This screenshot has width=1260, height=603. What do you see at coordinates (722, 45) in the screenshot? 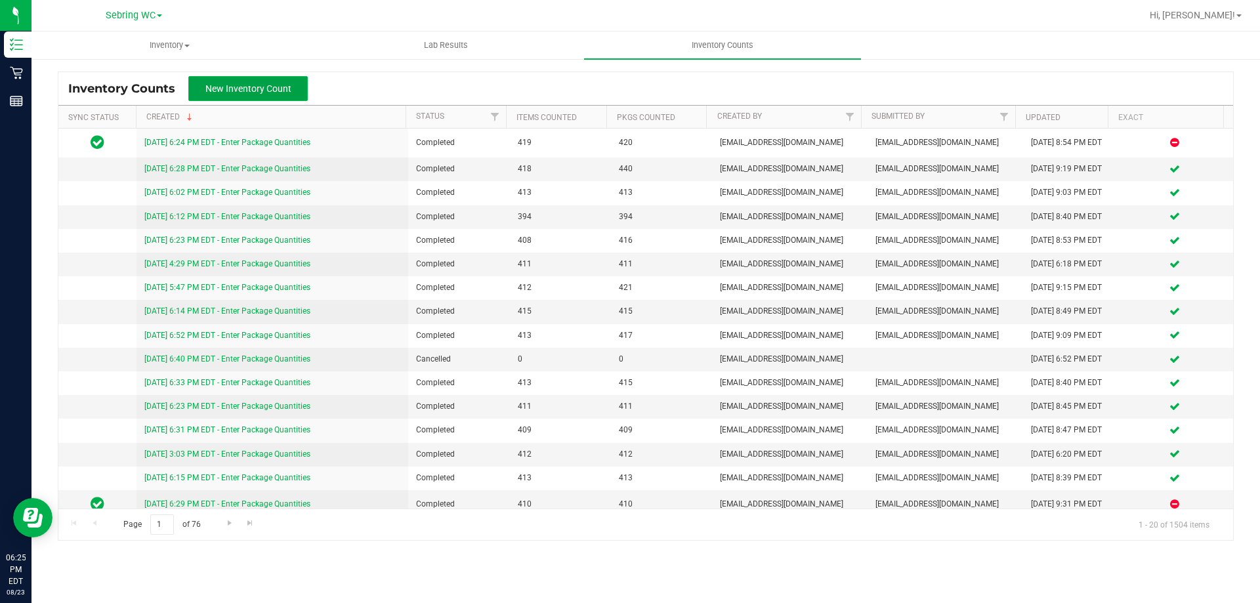
I see `a: Inventory Counts` at bounding box center [722, 45].